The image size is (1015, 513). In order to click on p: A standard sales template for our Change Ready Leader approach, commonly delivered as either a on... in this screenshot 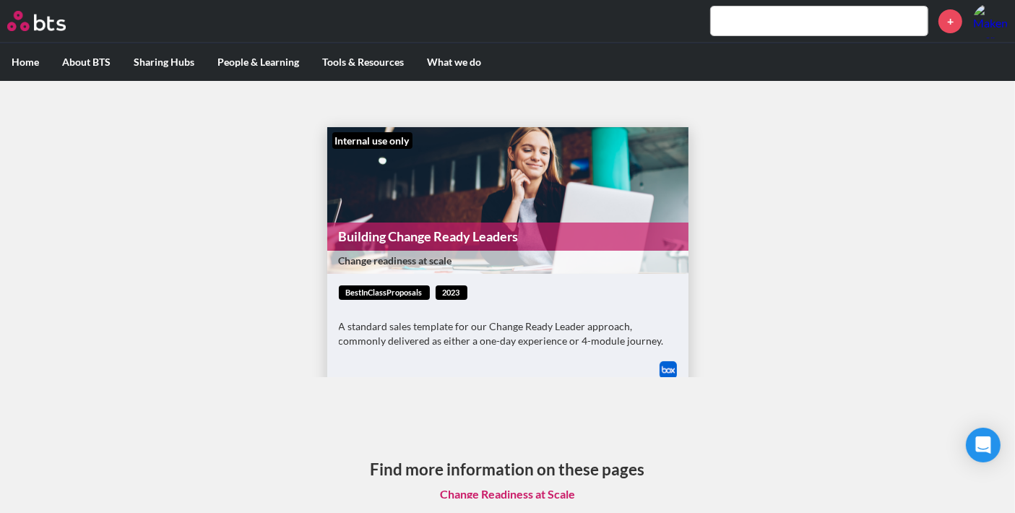, I will do `click(508, 333)`.